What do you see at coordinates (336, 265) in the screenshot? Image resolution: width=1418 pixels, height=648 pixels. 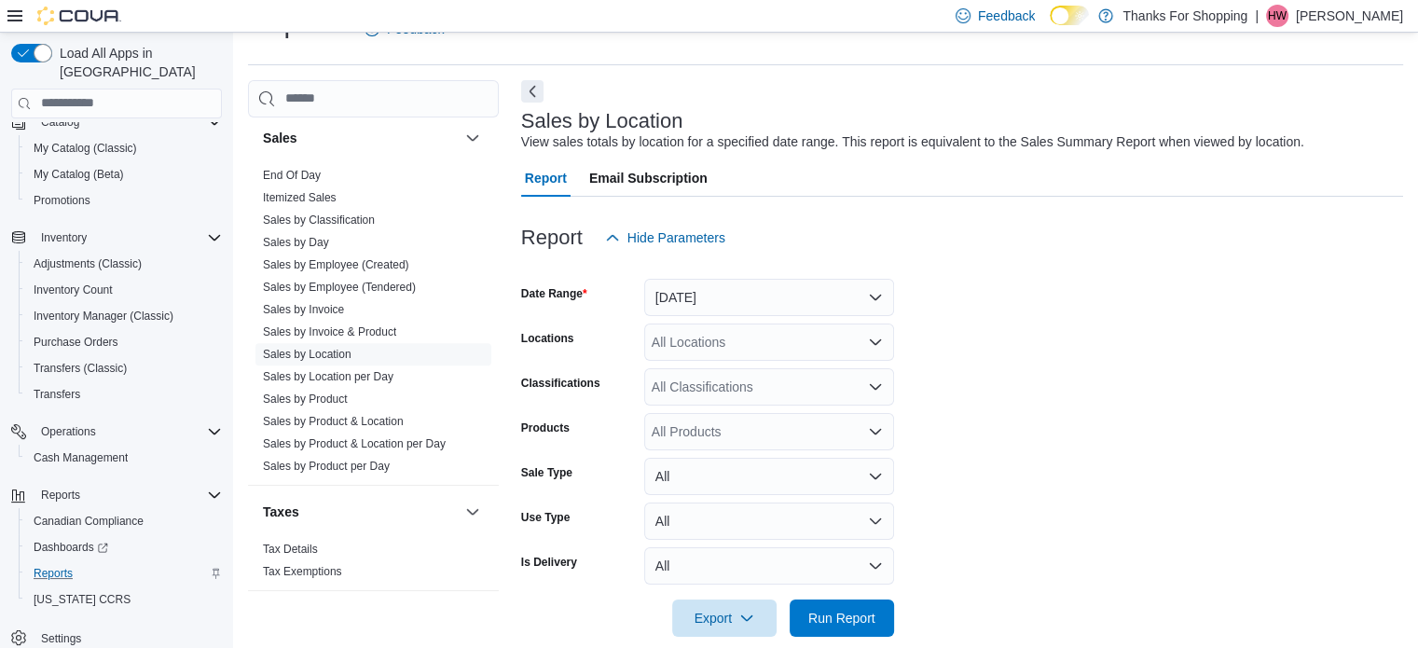 I see `span: Sales by Employee (Created)` at bounding box center [336, 265].